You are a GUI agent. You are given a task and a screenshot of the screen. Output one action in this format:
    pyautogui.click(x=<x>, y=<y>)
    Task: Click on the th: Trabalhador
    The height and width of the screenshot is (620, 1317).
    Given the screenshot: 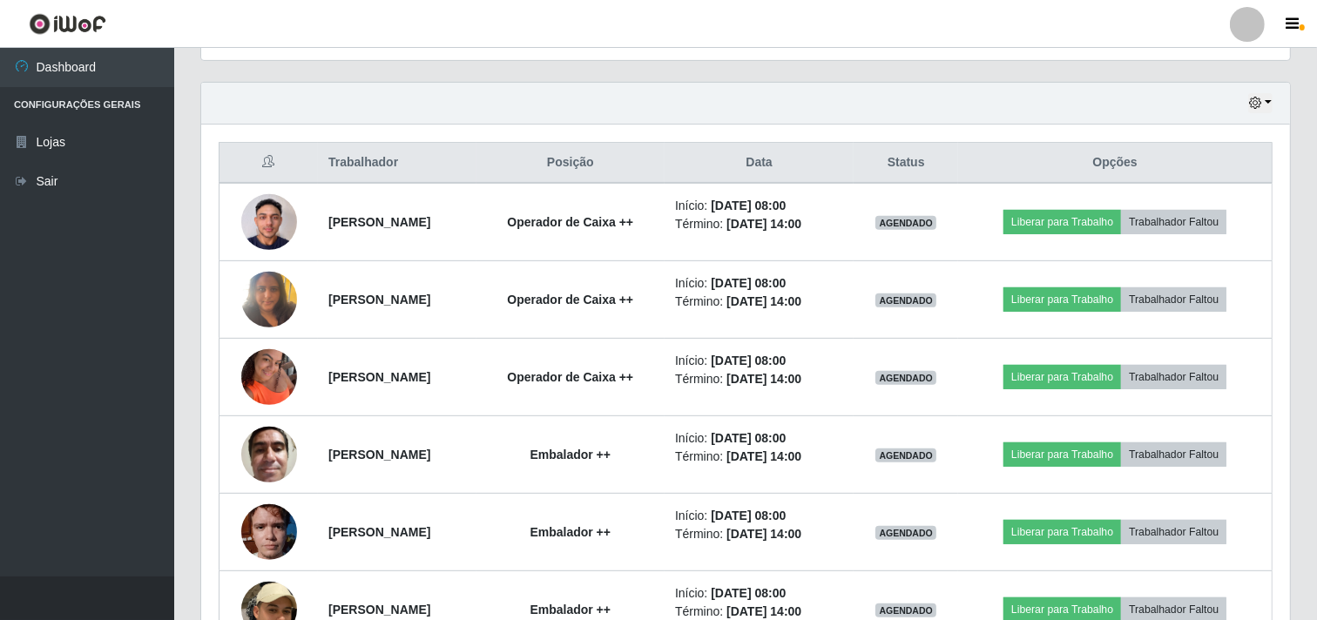 What is the action you would take?
    pyautogui.click(x=397, y=163)
    